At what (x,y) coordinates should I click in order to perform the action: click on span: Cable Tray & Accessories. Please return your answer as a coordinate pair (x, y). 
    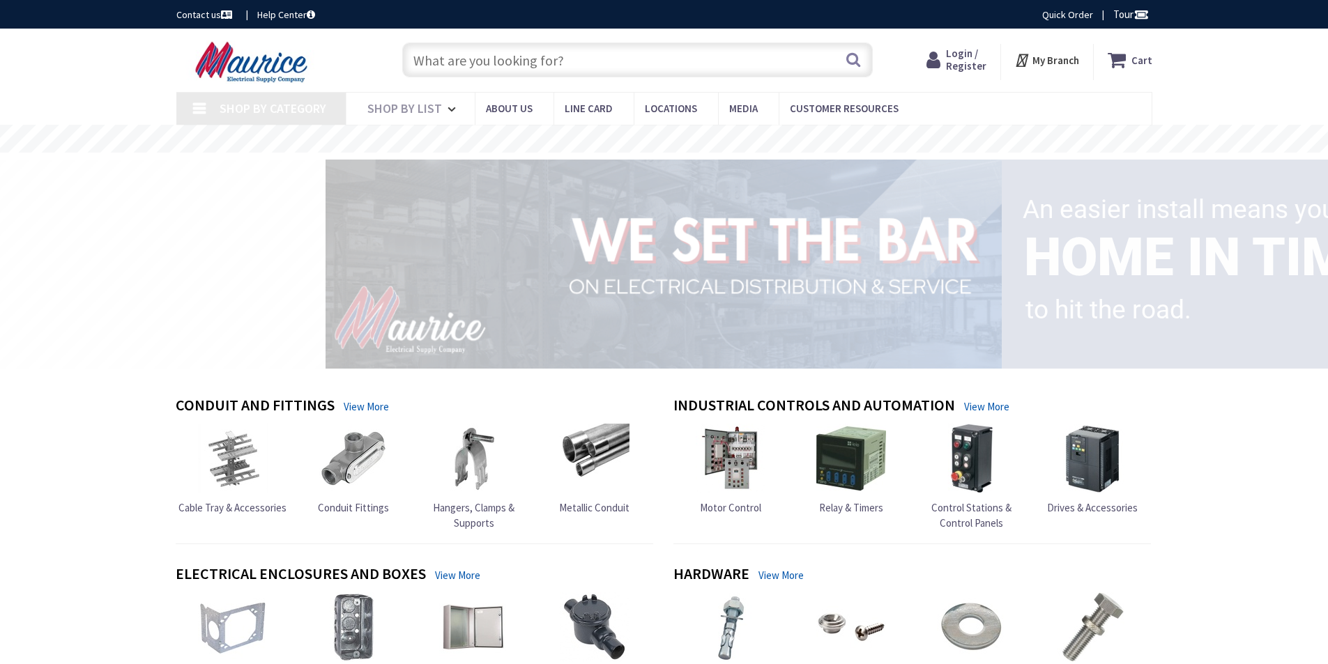
    Looking at the image, I should click on (232, 508).